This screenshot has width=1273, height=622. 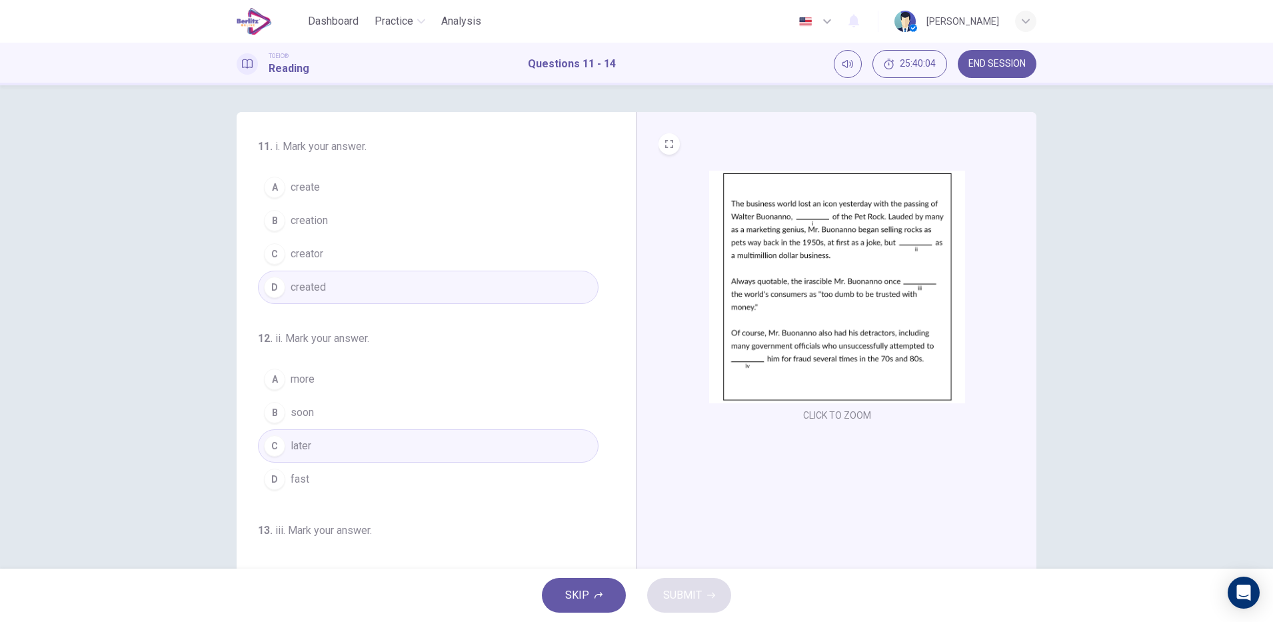 What do you see at coordinates (269, 21) in the screenshot?
I see `a: EduSynch logo` at bounding box center [269, 21].